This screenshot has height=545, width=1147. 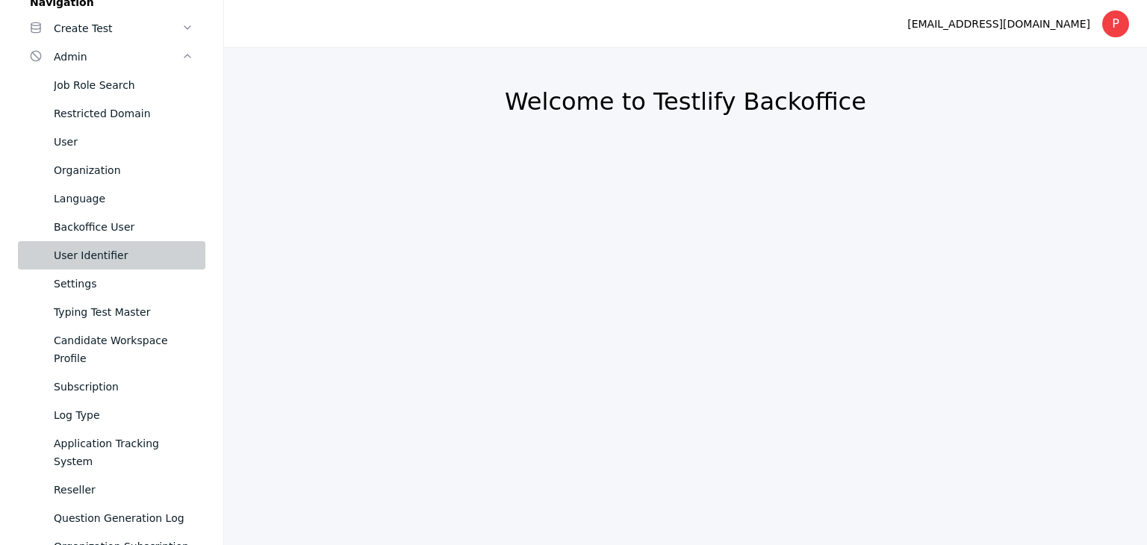 What do you see at coordinates (111, 349) in the screenshot?
I see `a: Candidate Workspace Profile` at bounding box center [111, 349].